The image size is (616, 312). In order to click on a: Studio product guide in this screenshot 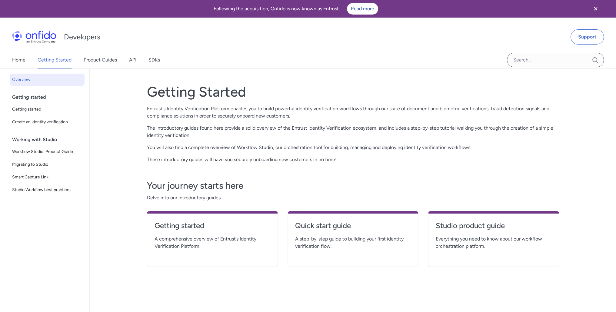, I will do `click(493, 228)`.